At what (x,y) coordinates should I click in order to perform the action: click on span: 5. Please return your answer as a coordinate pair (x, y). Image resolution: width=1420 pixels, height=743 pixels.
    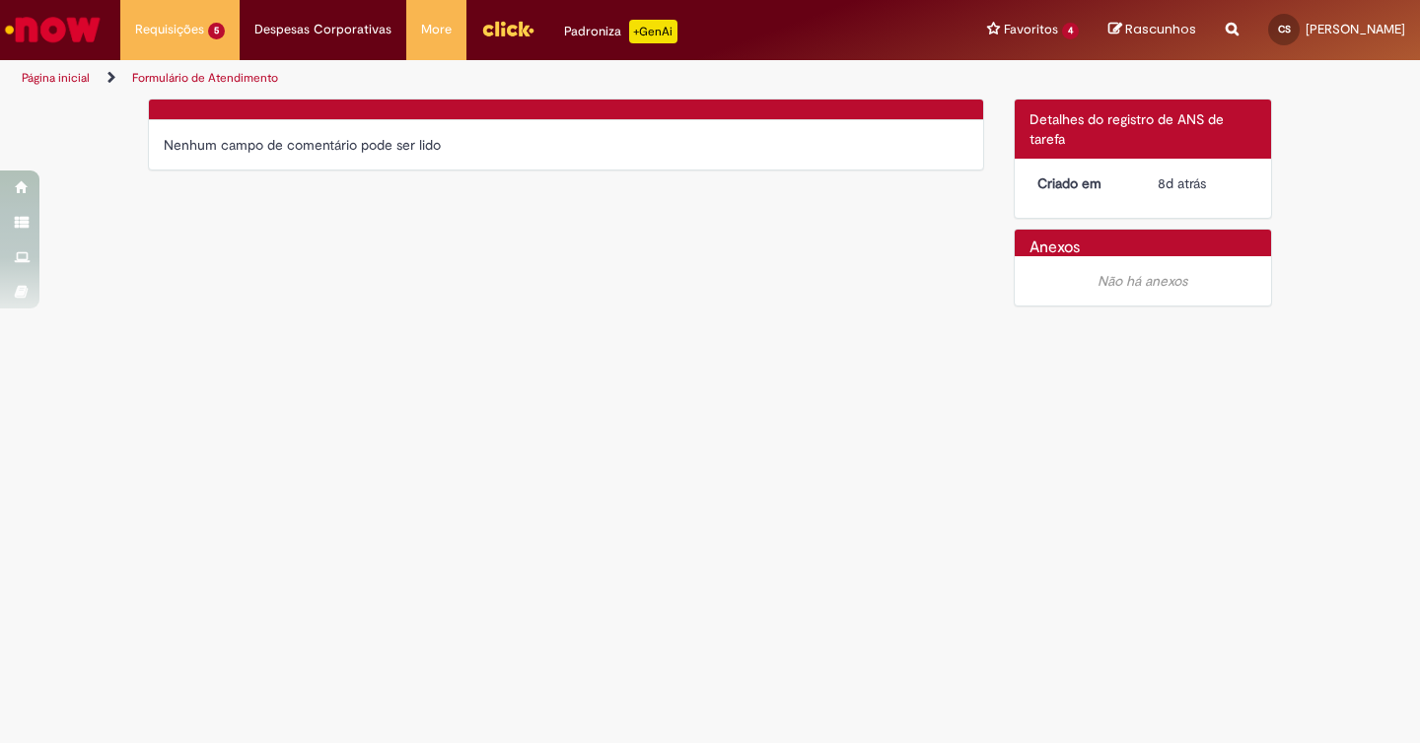
    Looking at the image, I should click on (216, 31).